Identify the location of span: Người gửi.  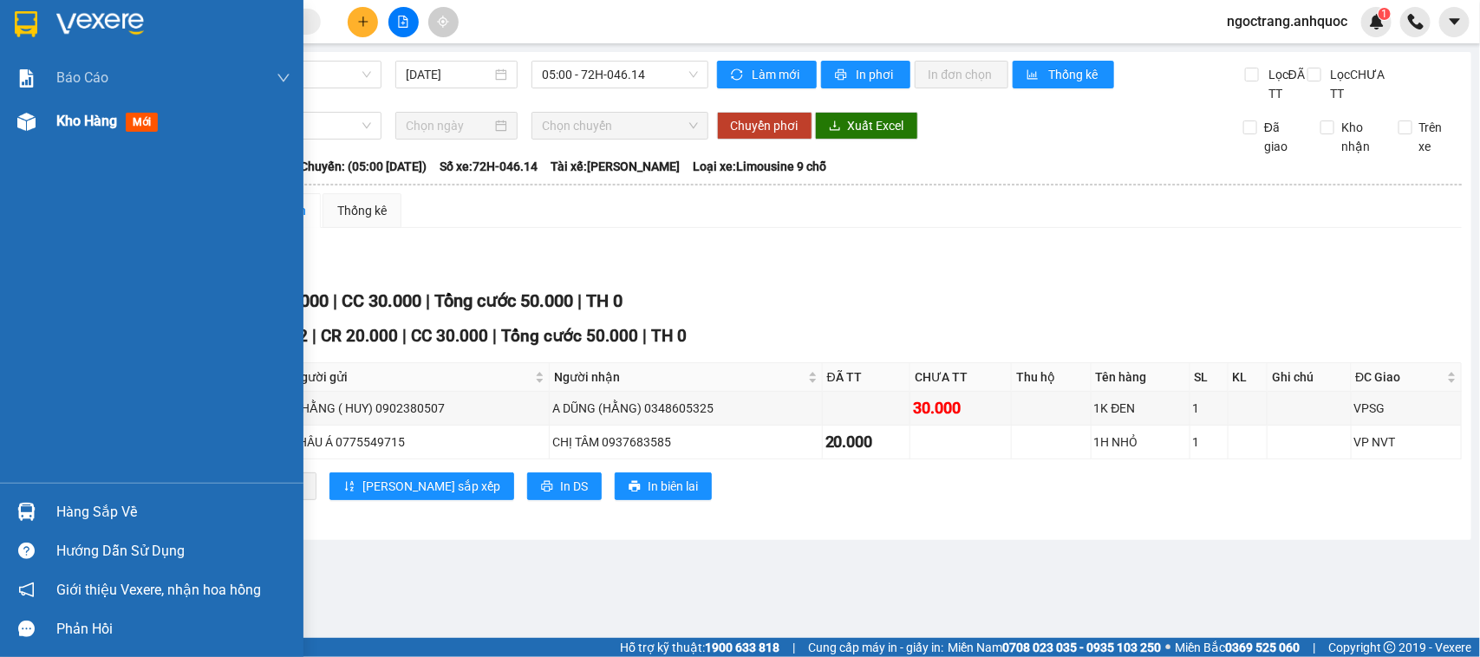
(412, 377).